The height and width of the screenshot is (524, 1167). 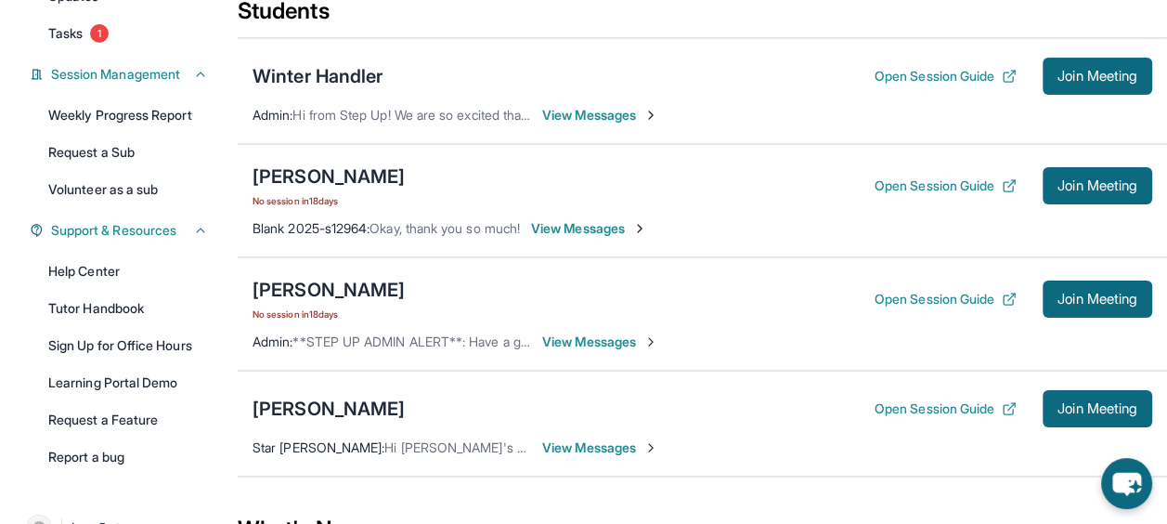 What do you see at coordinates (1126, 483) in the screenshot?
I see `button: chat-button` at bounding box center [1126, 483].